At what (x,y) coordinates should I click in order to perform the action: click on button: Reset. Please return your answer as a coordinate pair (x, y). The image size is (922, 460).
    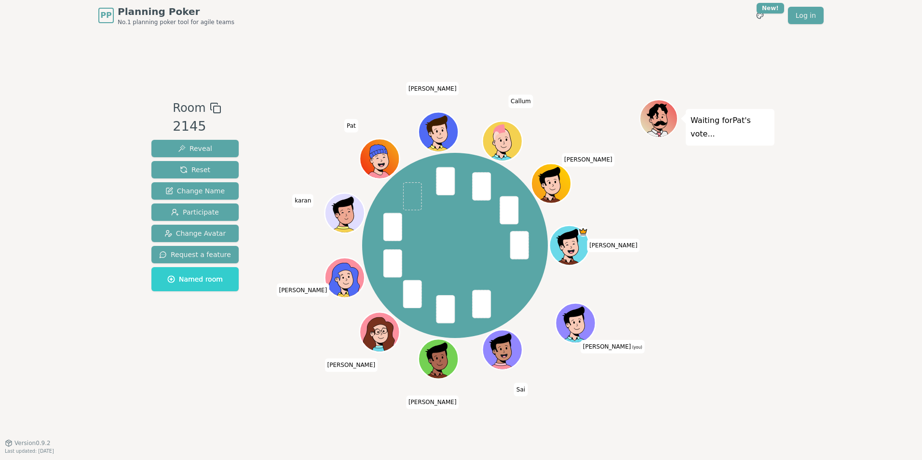
    Looking at the image, I should click on (195, 170).